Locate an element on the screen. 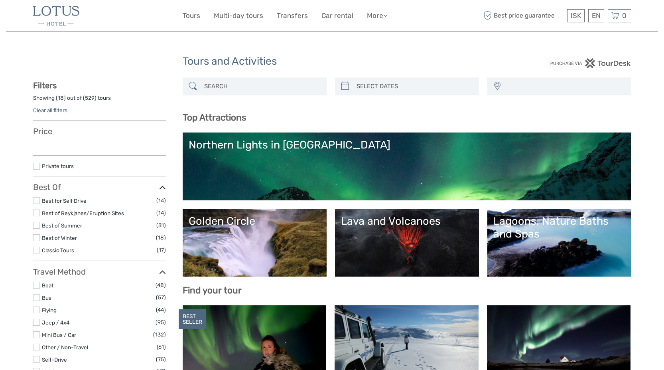 The width and height of the screenshot is (664, 370). span: (61) is located at coordinates (161, 347).